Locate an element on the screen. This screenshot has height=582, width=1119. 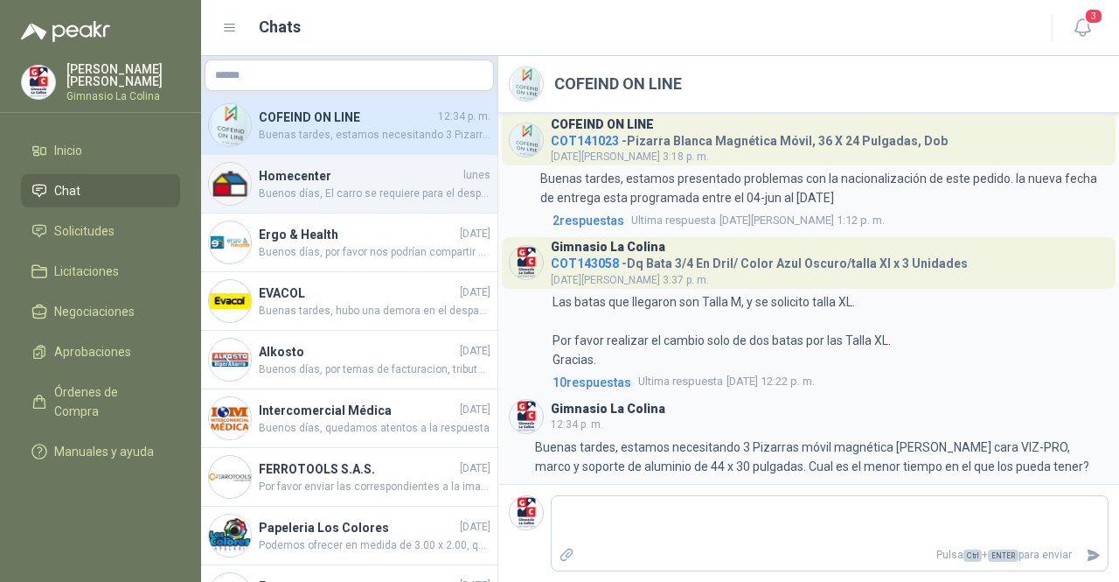
a: Solicitudes is located at coordinates (101, 231).